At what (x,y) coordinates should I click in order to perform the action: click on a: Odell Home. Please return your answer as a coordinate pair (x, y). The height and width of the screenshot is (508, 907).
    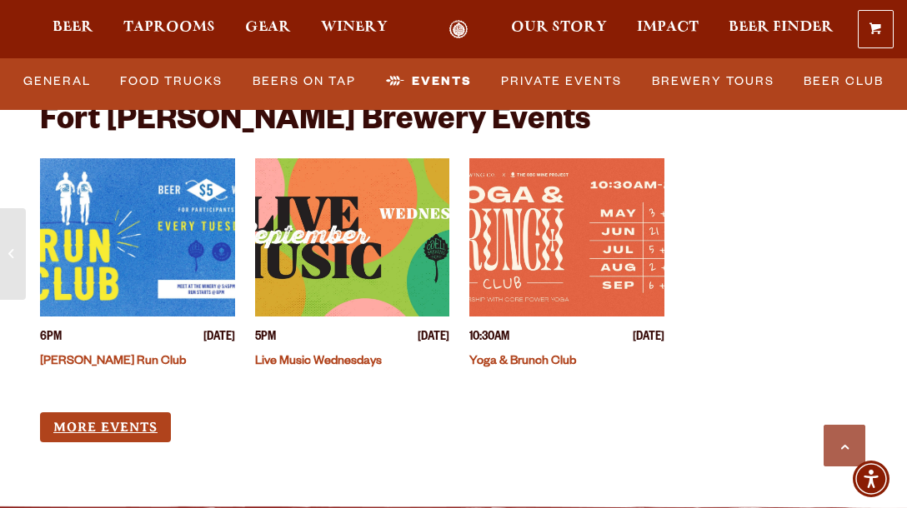
    Looking at the image, I should click on (457, 29).